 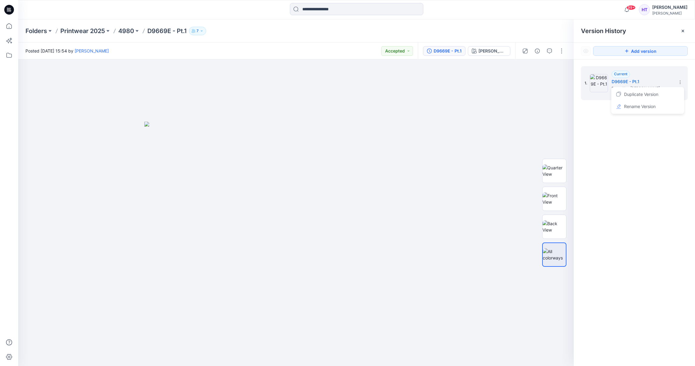 What do you see at coordinates (554, 254) in the screenshot?
I see `img: All colorways` at bounding box center [554, 254].